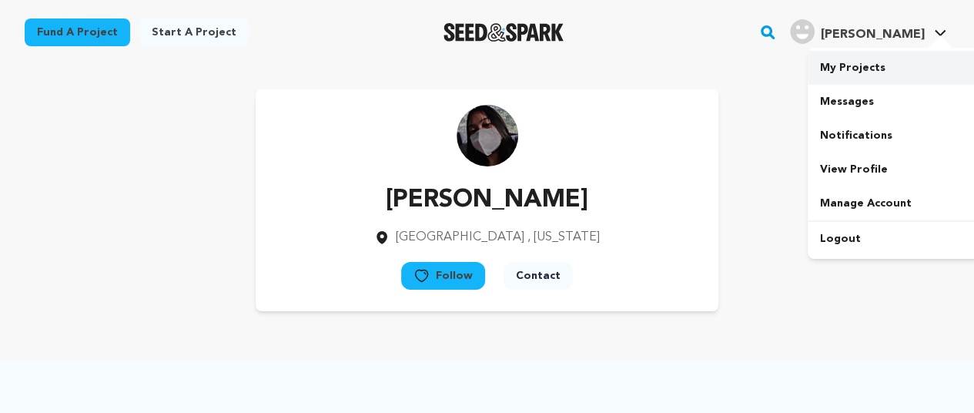 The image size is (974, 413). Describe the element at coordinates (503, 32) in the screenshot. I see `a: Seed&Spark Homepage` at that location.